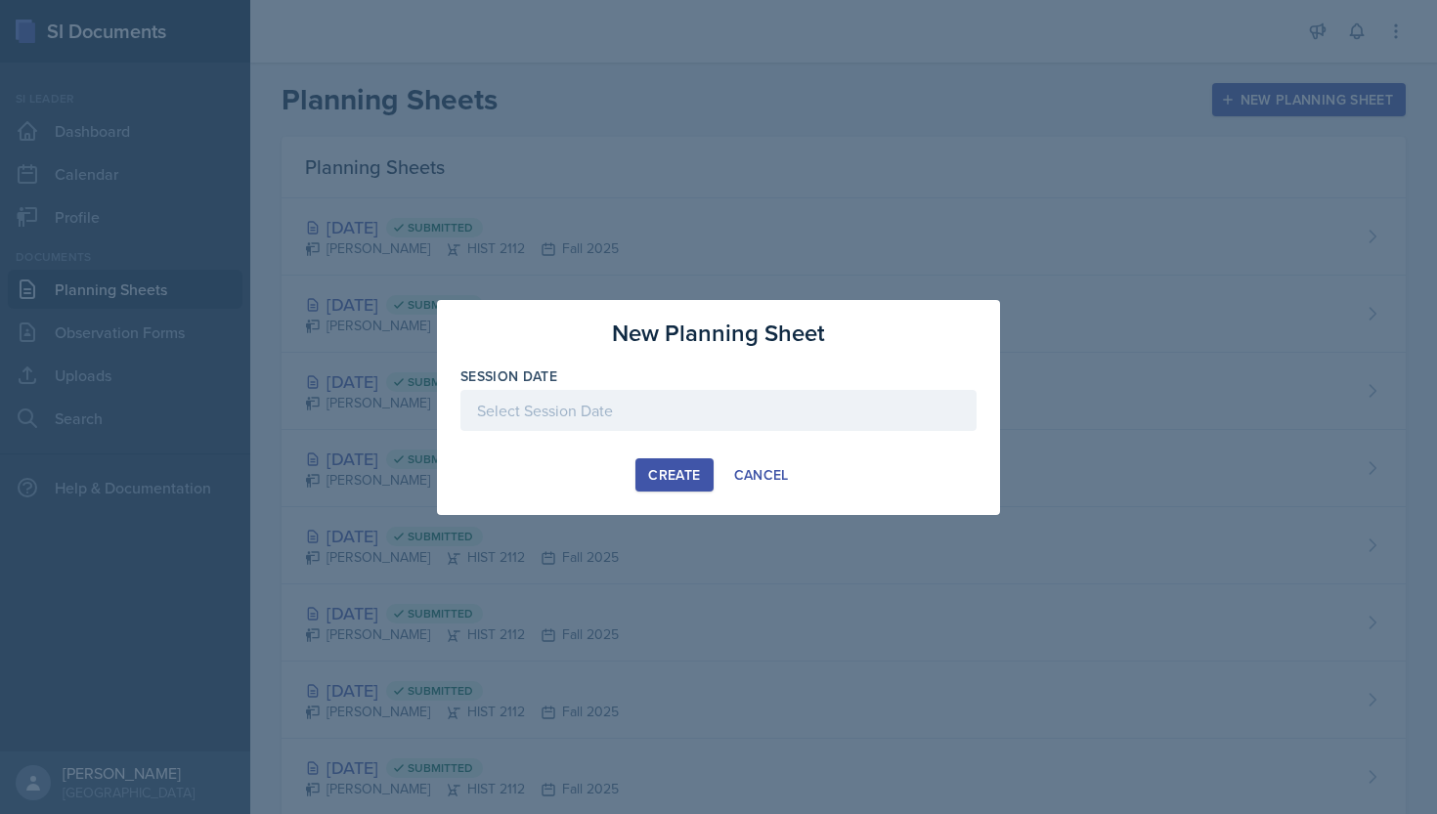 This screenshot has width=1437, height=814. What do you see at coordinates (718, 333) in the screenshot?
I see `h3: New Planning Sheet` at bounding box center [718, 333].